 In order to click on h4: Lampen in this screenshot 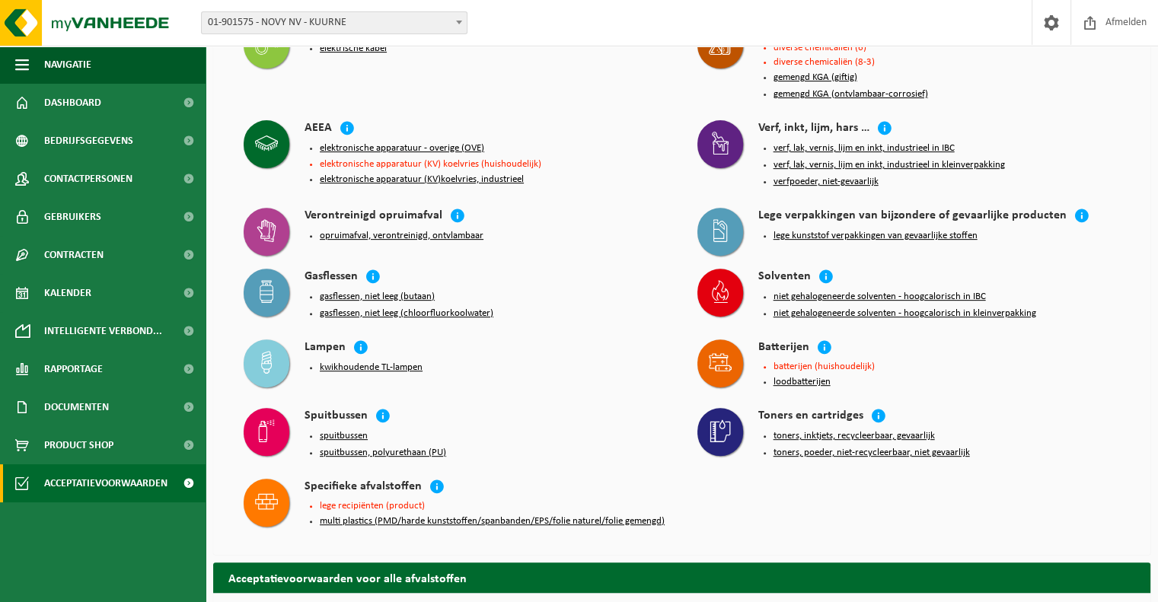, I will do `click(325, 348)`.